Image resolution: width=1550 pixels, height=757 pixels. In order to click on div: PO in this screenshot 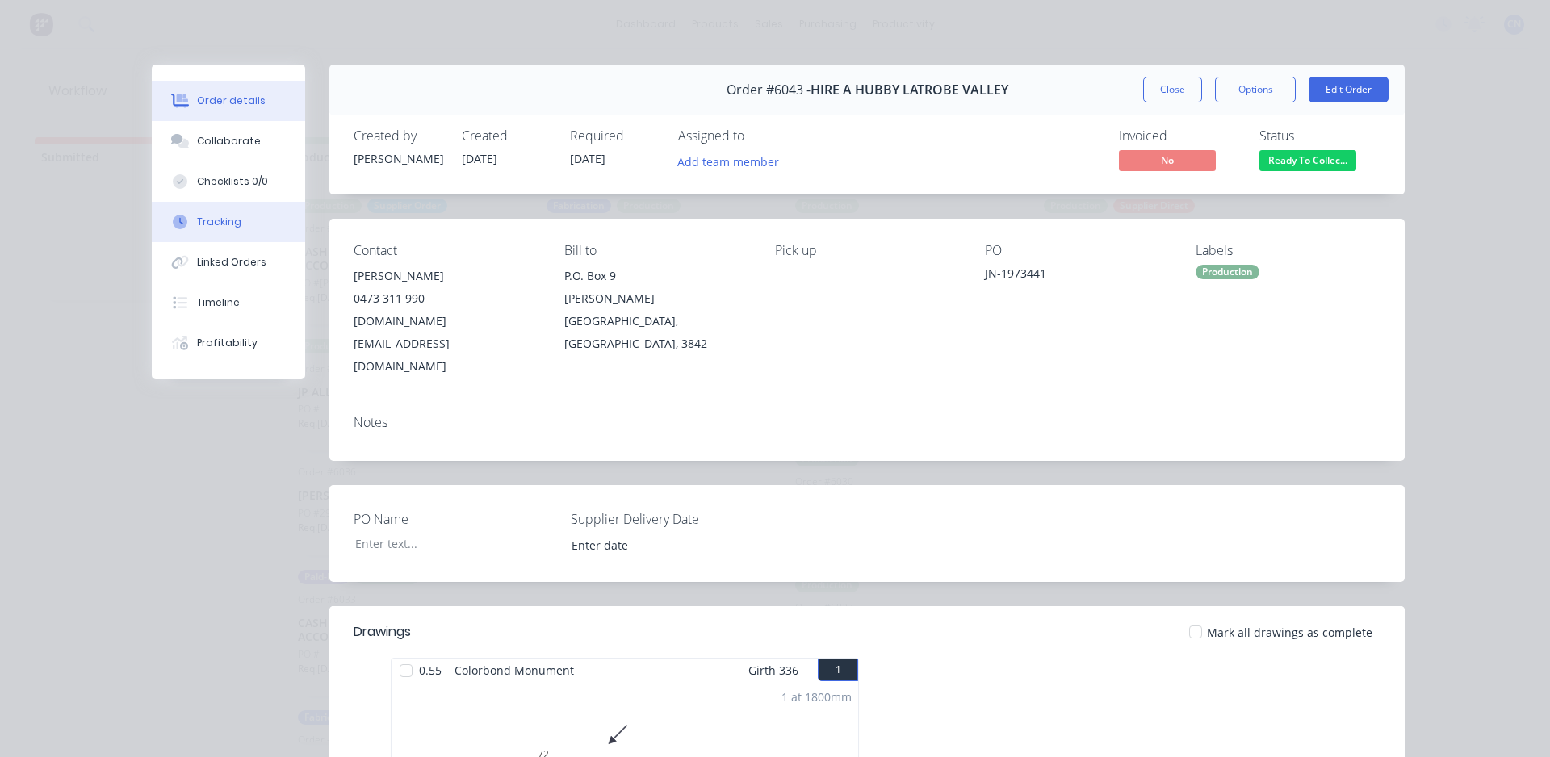, I will do `click(1077, 250)`.